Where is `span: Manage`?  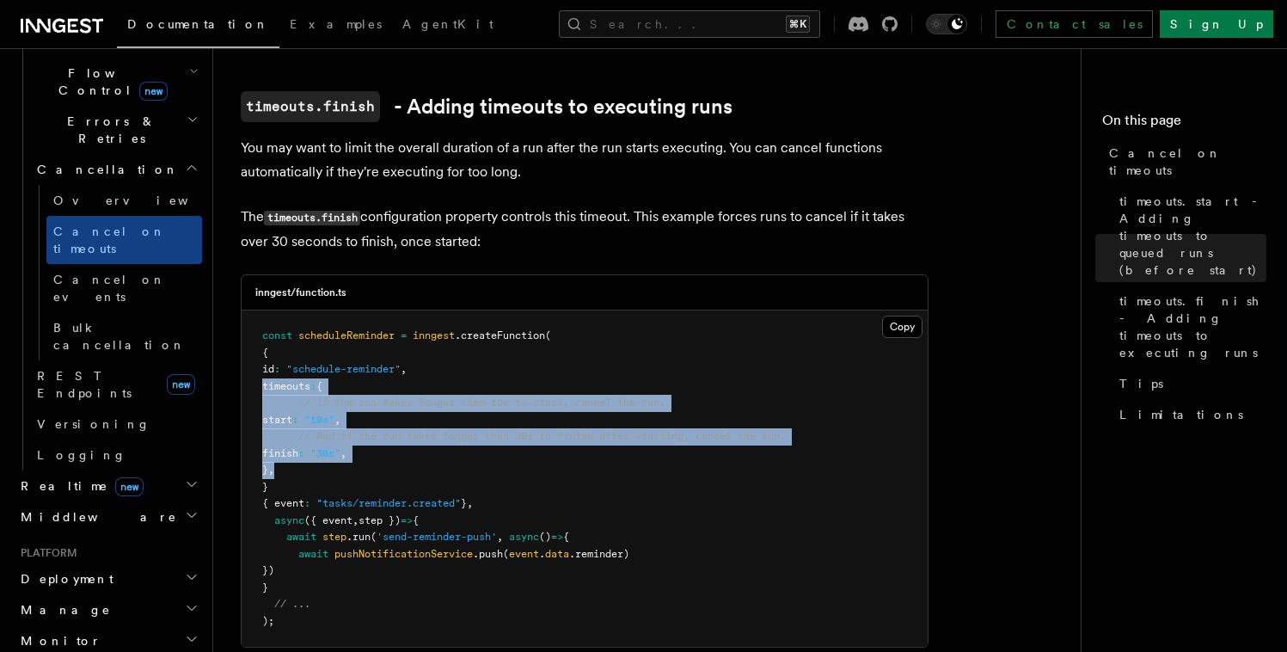
span: Manage is located at coordinates (62, 609).